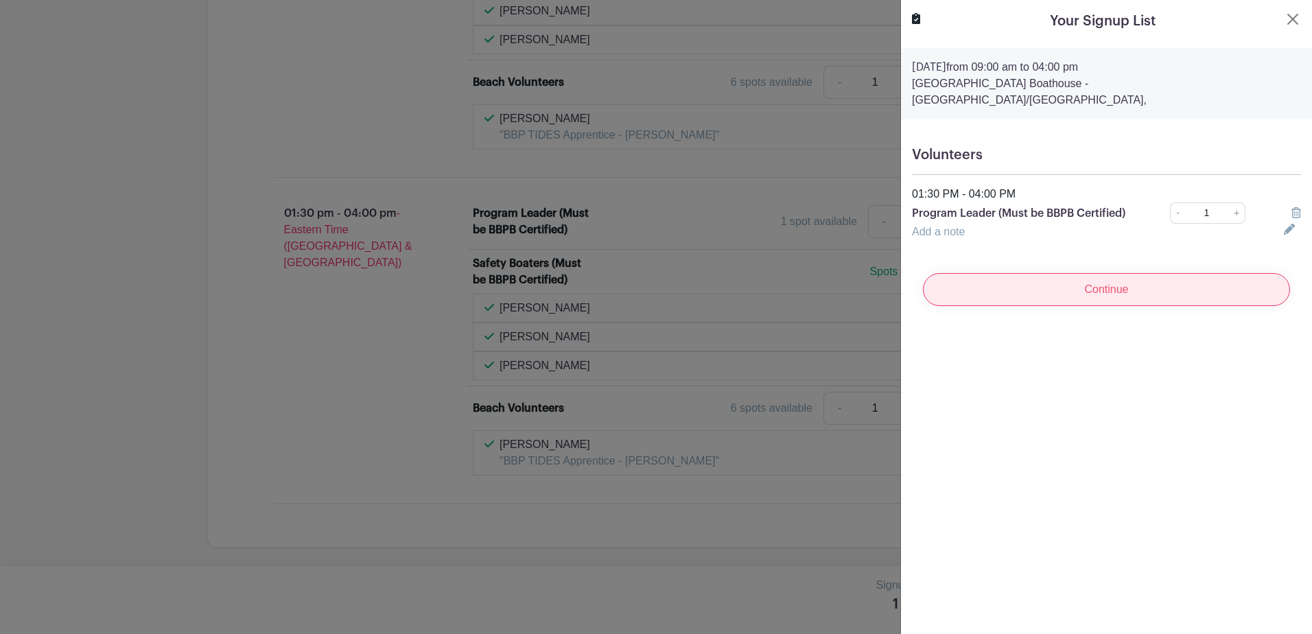 The width and height of the screenshot is (1312, 634). I want to click on p: Program Leader (Must be BBPB Certified), so click(1022, 213).